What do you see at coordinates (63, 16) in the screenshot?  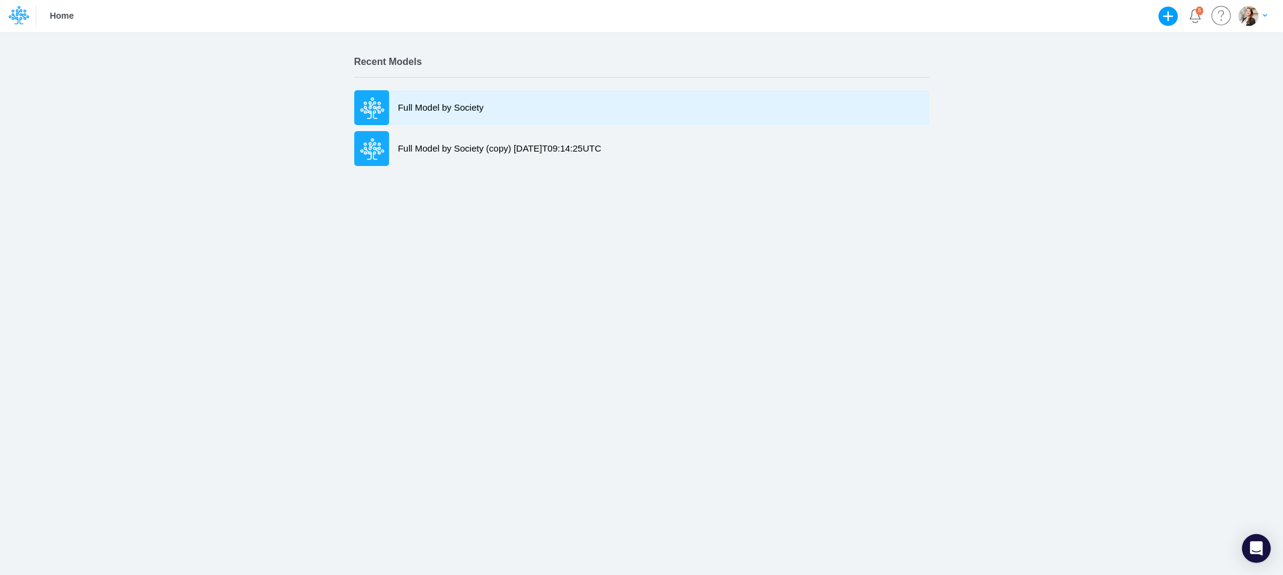 I see `p: Home` at bounding box center [63, 16].